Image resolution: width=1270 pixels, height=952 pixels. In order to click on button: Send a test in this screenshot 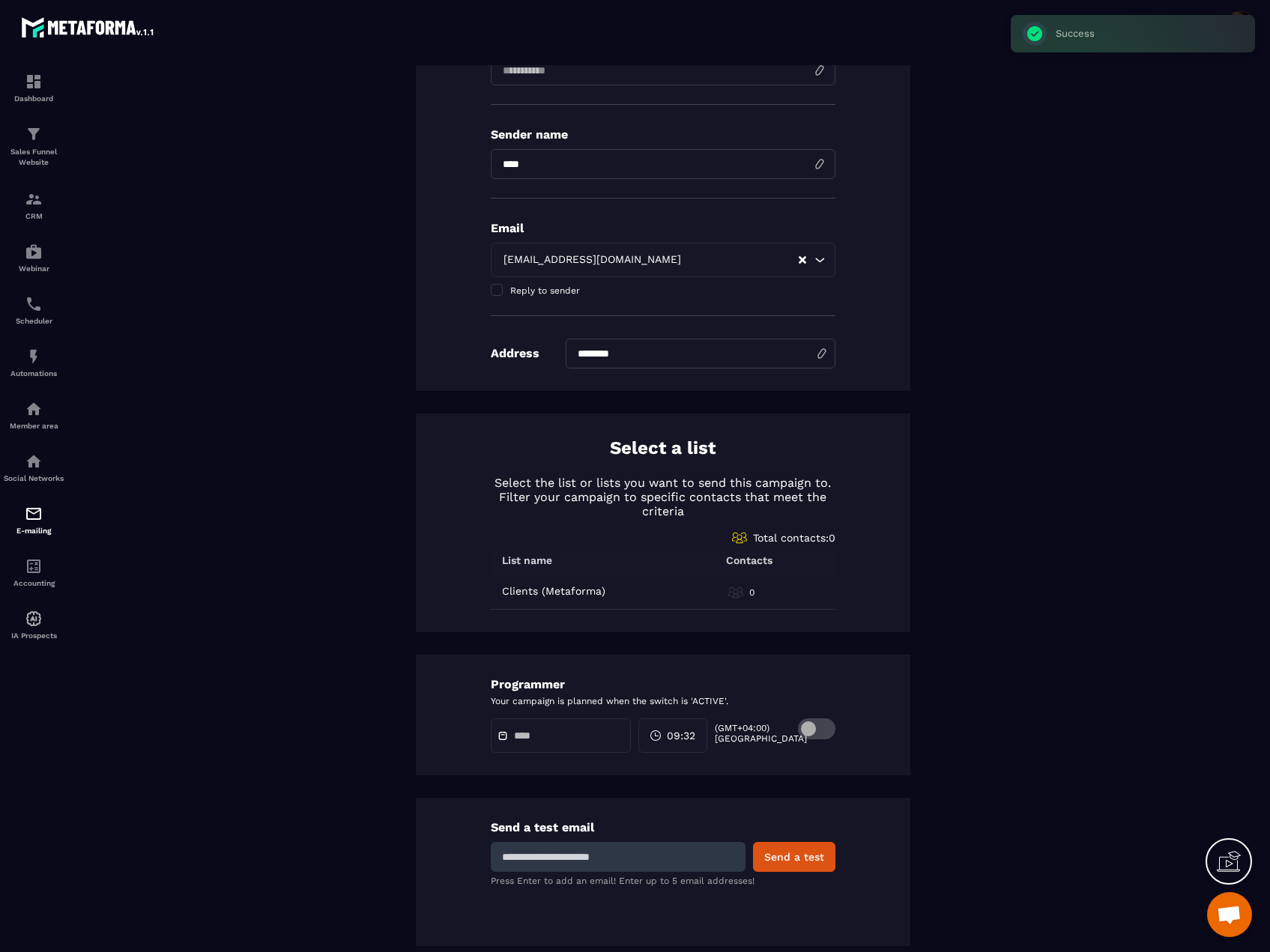, I will do `click(794, 857)`.